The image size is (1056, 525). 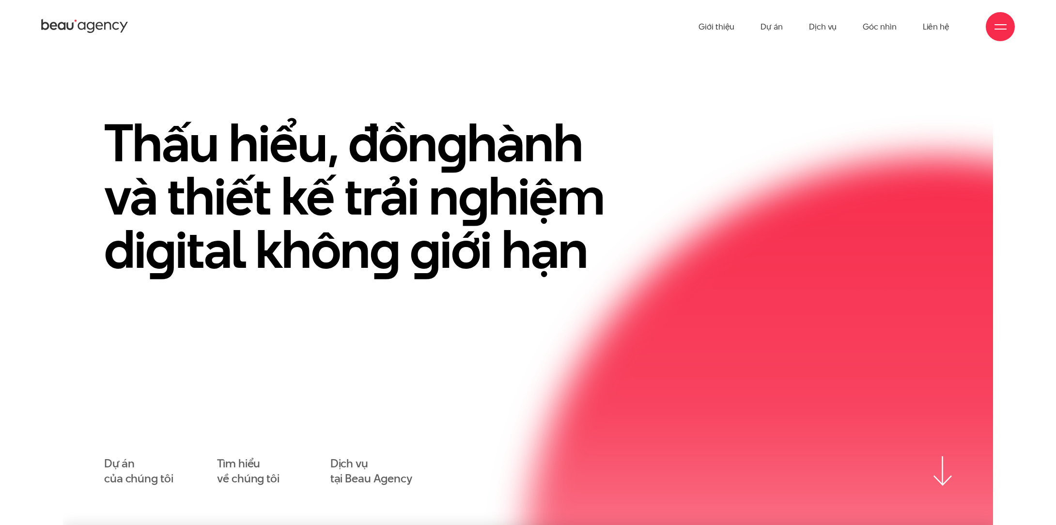 What do you see at coordinates (371, 196) in the screenshot?
I see `h1: Thấu hiểu, đồn hành và thiết kế trải n hiệm di ital khôn iới hạn` at bounding box center [371, 196].